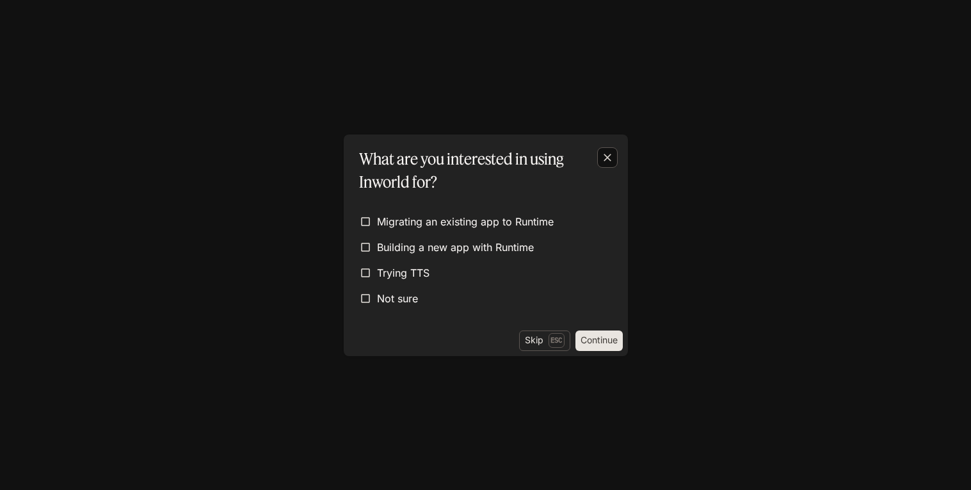 This screenshot has height=490, width=971. I want to click on p: What are you interested in using Inworld for?, so click(483, 170).